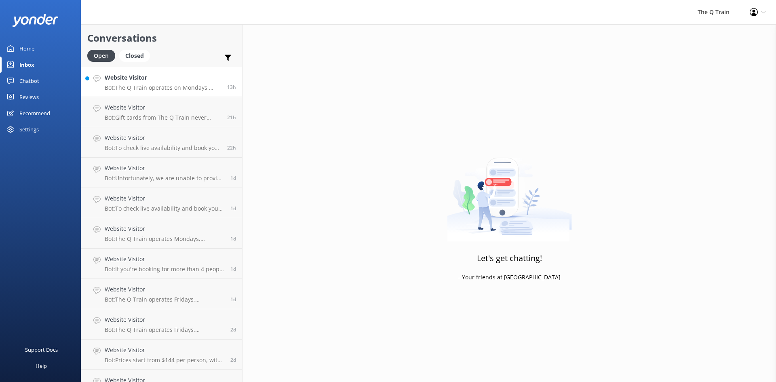 This screenshot has width=776, height=382. Describe the element at coordinates (137, 55) in the screenshot. I see `a: Closed` at that location.